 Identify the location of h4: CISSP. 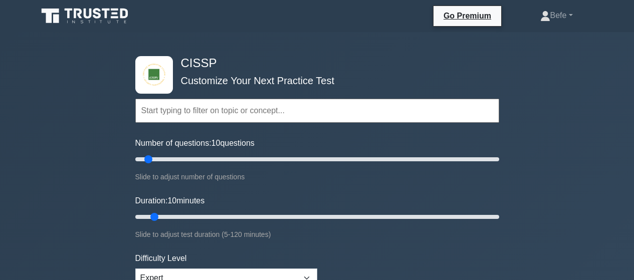
(313, 63).